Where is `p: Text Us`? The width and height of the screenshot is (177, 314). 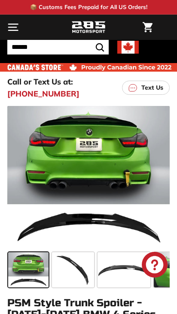
p: Text Us is located at coordinates (152, 88).